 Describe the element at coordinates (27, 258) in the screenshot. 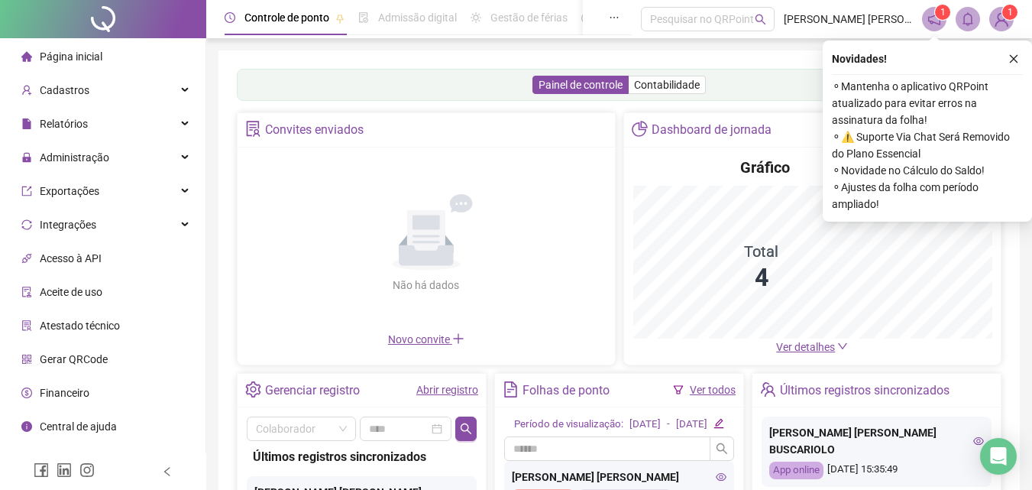

I see `span: api` at that location.